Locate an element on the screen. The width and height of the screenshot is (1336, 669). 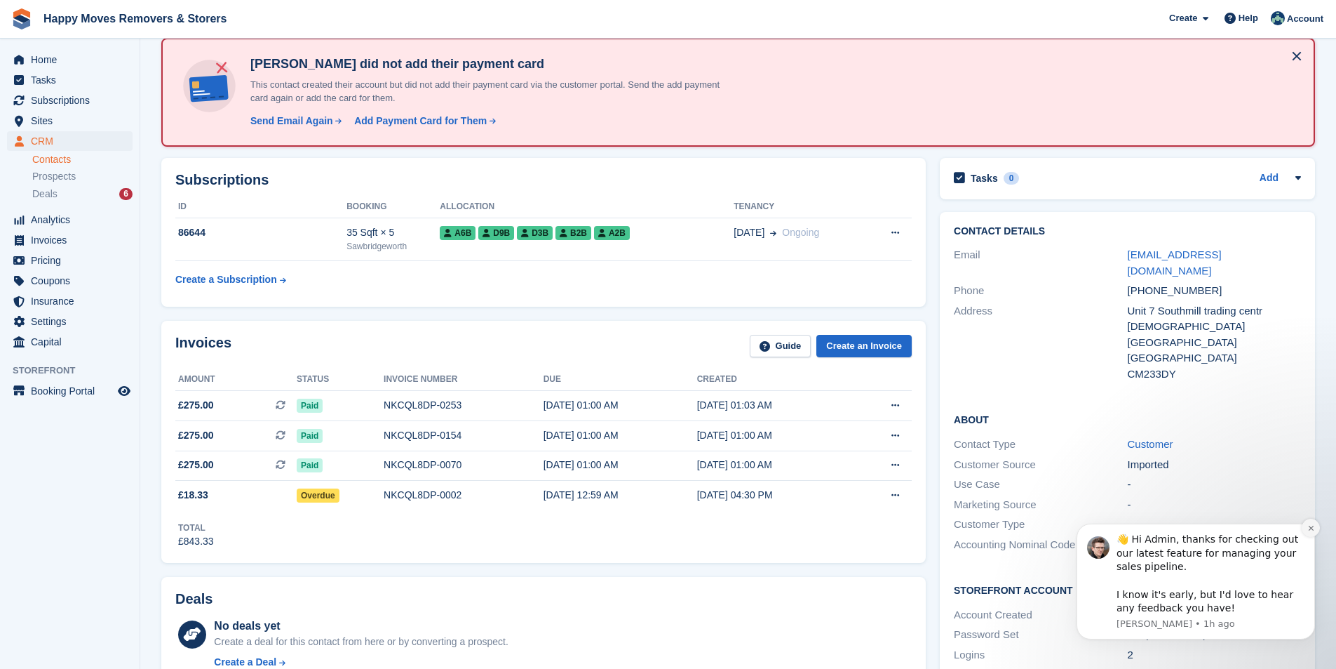
span: Help is located at coordinates (1249, 18).